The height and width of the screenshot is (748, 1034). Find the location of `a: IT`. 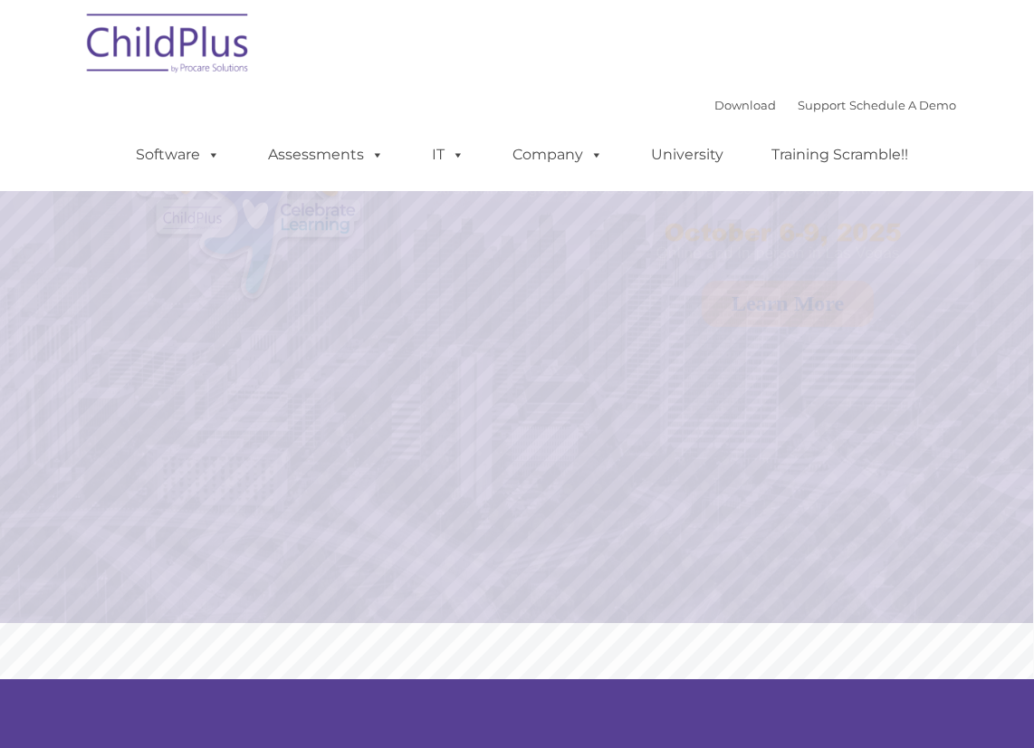

a: IT is located at coordinates (448, 155).